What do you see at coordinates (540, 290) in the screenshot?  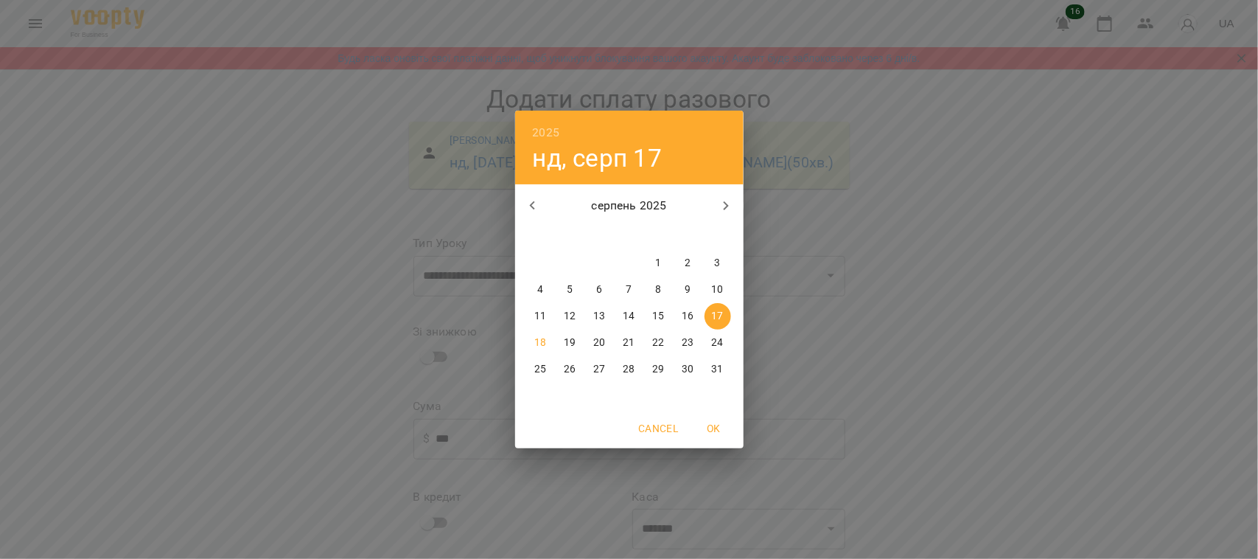 I see `p: 4` at bounding box center [540, 290].